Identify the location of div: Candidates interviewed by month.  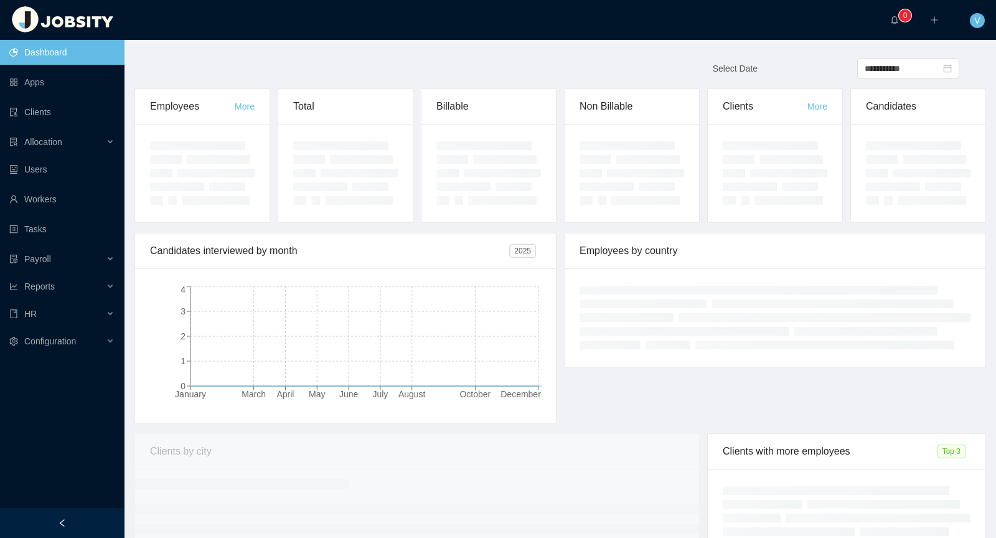
(329, 251).